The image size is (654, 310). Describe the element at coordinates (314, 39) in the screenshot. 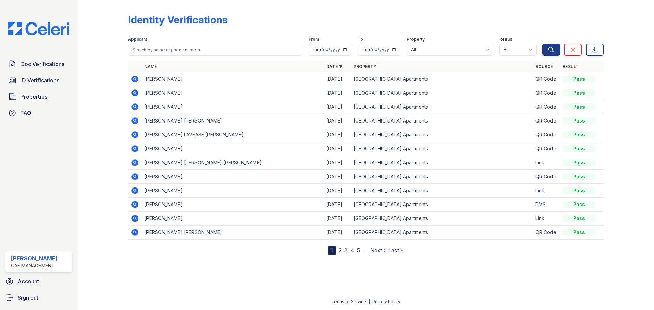

I see `label: From` at that location.